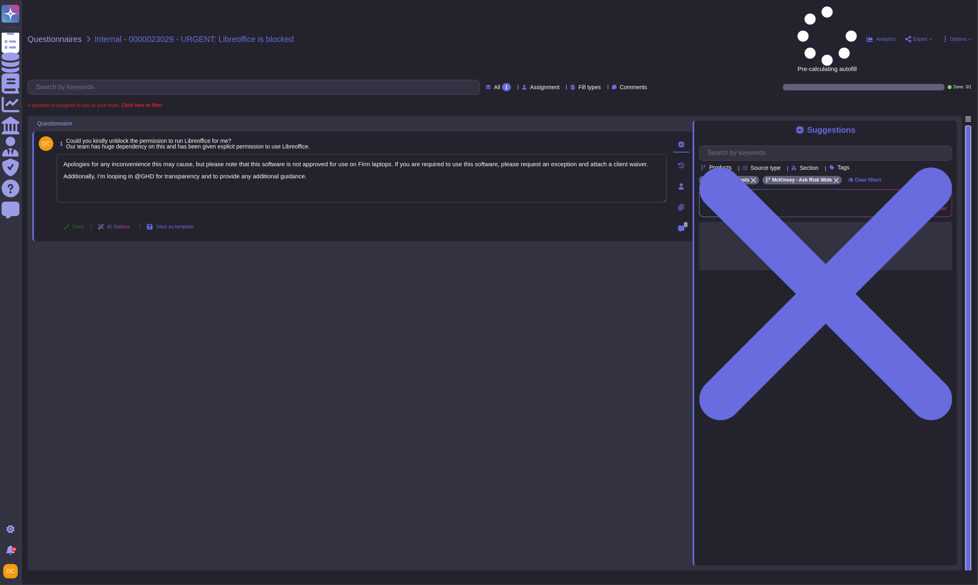  I want to click on span: Internal - 0000023029 - URGENT: Libreoffice is blocked, so click(194, 39).